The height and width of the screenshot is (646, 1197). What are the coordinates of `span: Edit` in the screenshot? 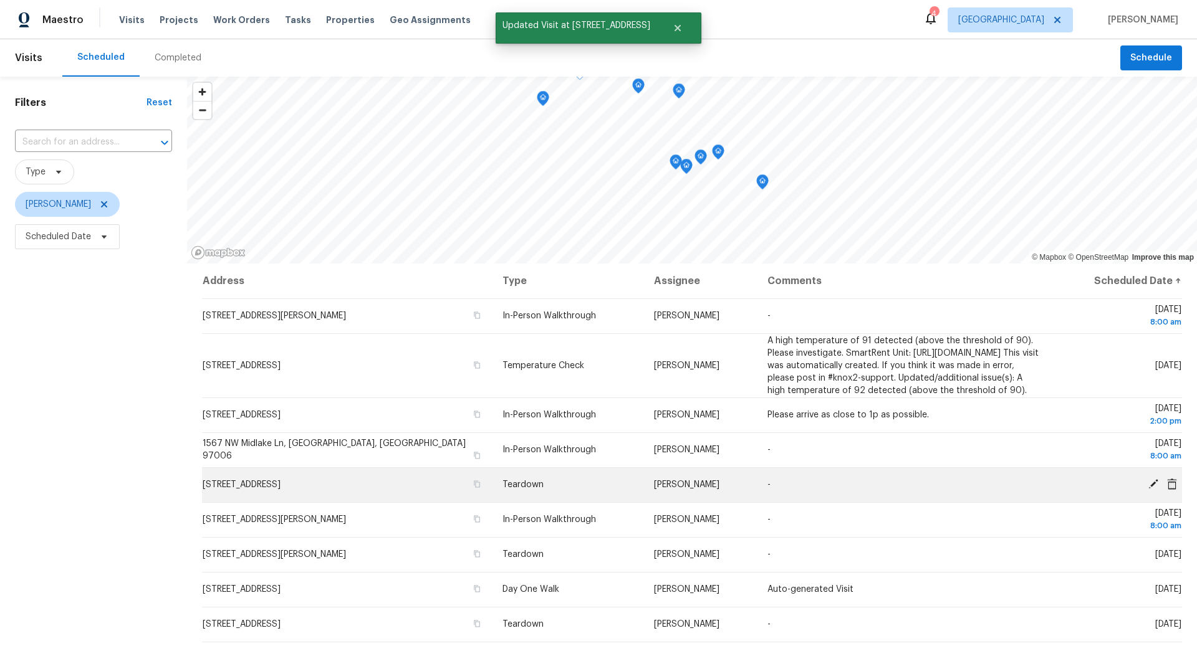 It's located at (1153, 484).